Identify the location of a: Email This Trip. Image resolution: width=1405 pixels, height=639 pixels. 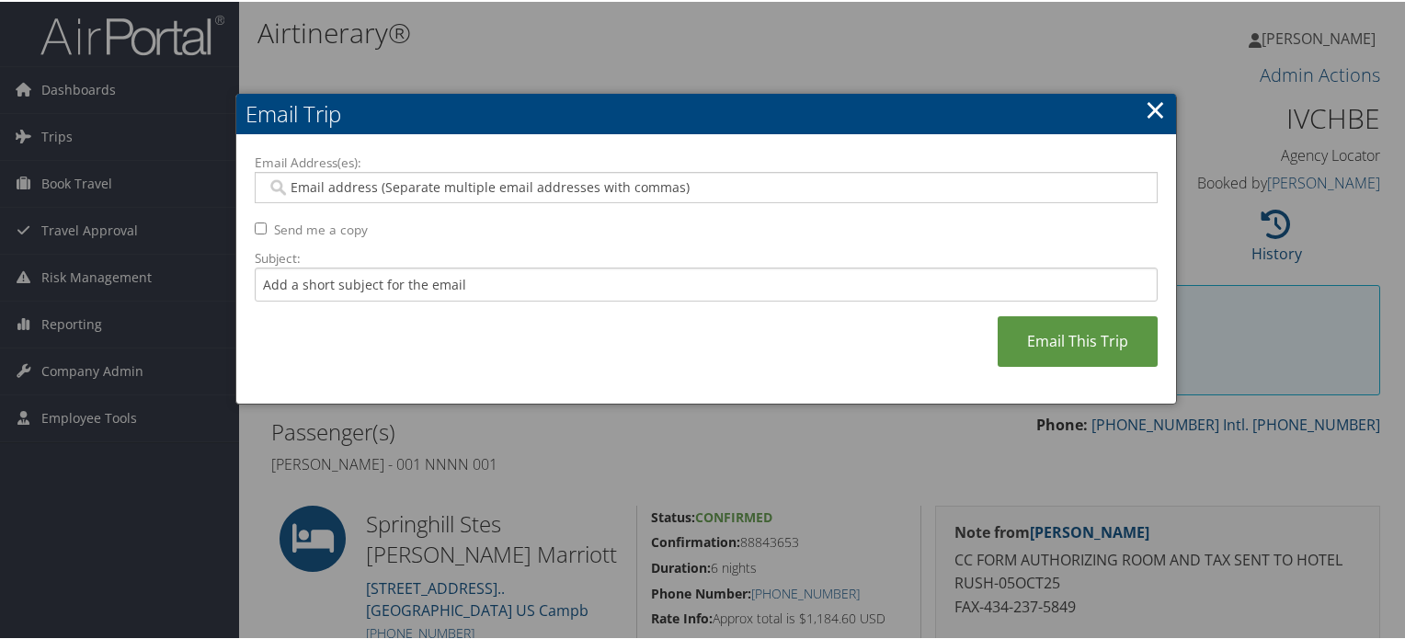
(1078, 339).